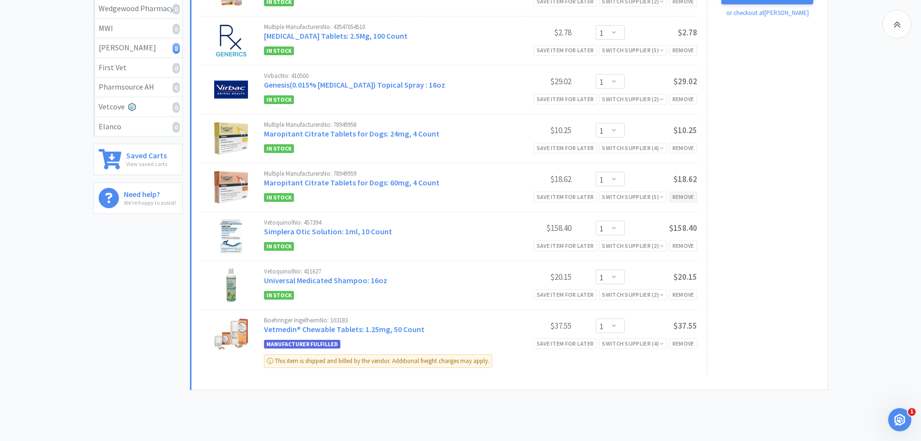 The width and height of the screenshot is (921, 441). What do you see at coordinates (231, 89) in the screenshot?
I see `img: 4ab3b5bd3dad48eb9a7b33e700b05bf5_74737.jpeg` at bounding box center [231, 89].